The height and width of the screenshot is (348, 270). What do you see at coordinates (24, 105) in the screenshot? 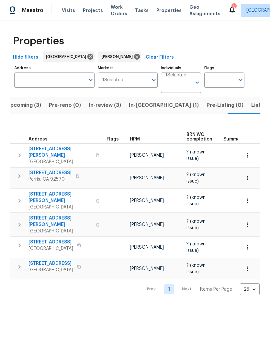
I see `span: Upcoming (3)` at bounding box center [24, 105].